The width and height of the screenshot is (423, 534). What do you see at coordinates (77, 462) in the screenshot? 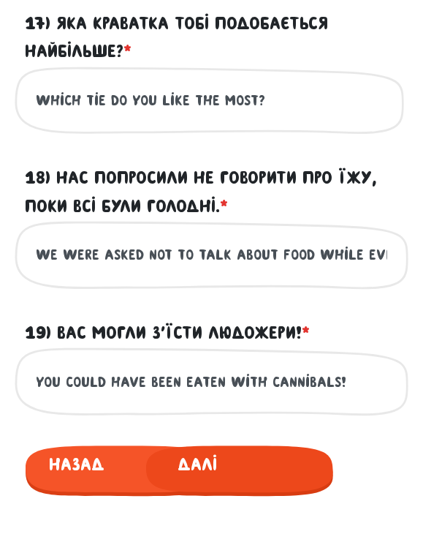
I see `span: Назад` at bounding box center [77, 462].